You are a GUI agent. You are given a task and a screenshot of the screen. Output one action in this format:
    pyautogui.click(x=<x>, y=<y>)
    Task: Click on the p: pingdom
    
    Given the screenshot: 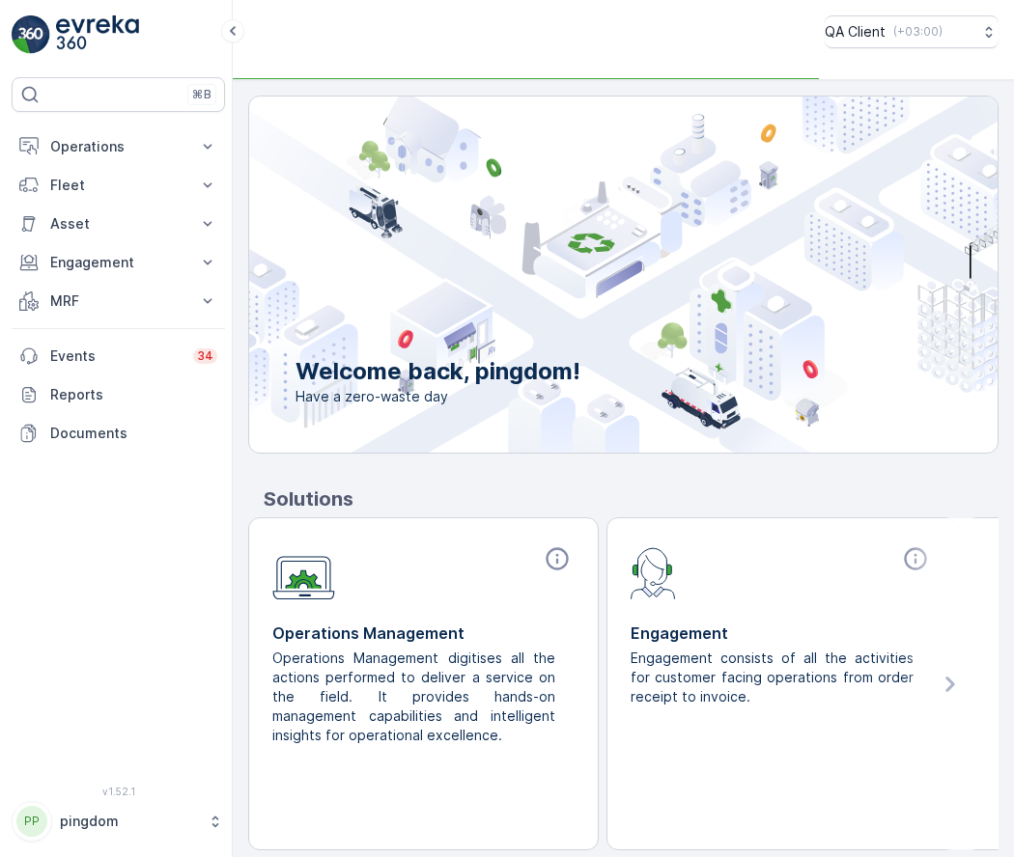 What is the action you would take?
    pyautogui.click(x=128, y=822)
    